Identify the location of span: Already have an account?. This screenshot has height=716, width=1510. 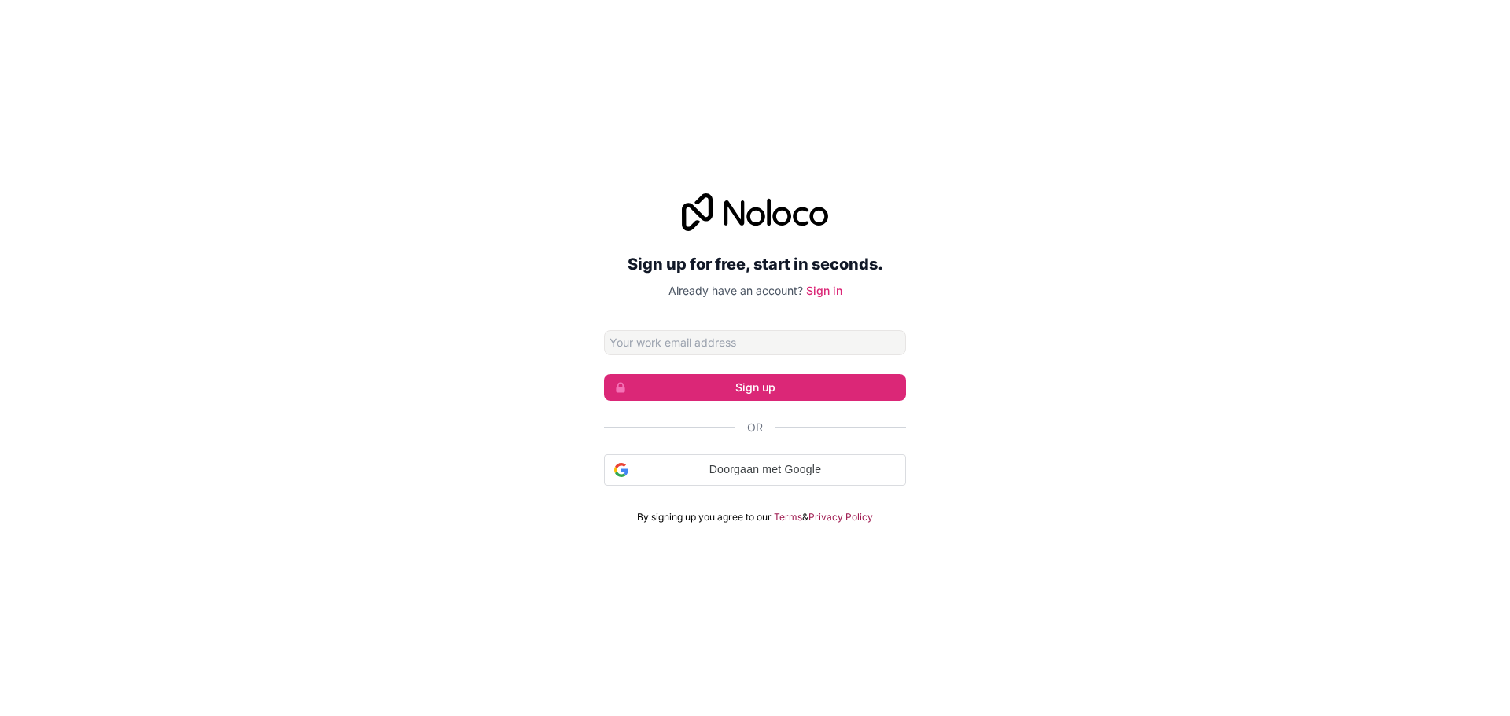
(735, 290).